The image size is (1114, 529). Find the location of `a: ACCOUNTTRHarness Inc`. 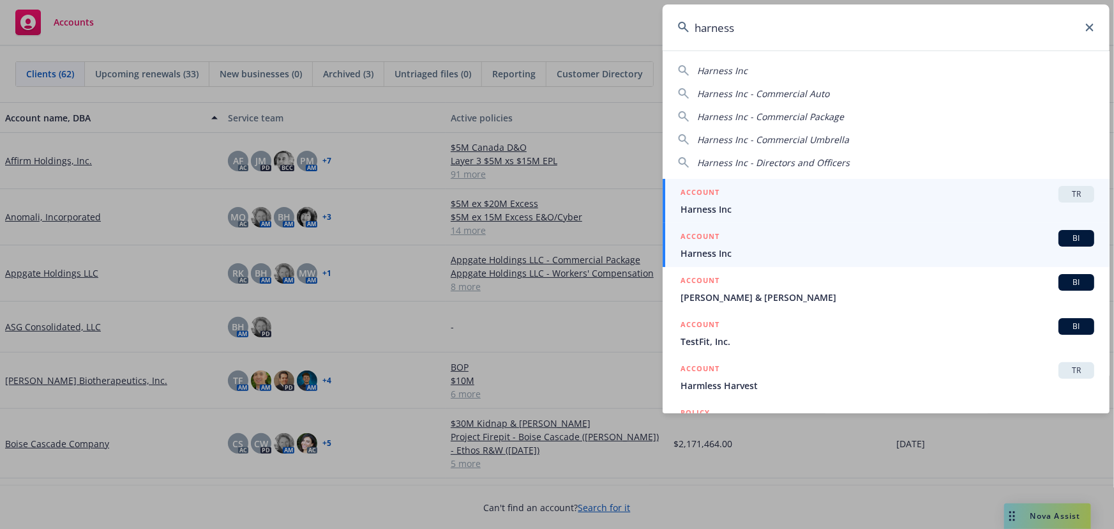

a: ACCOUNTTRHarness Inc is located at coordinates (886, 200).